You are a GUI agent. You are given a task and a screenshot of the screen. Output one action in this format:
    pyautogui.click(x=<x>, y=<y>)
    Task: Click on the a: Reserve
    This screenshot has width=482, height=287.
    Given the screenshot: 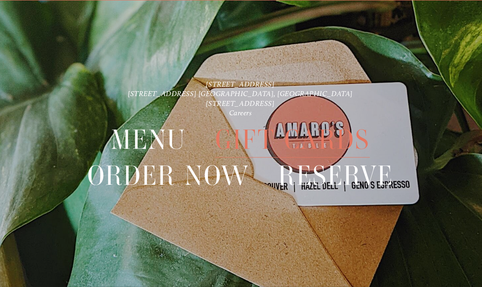 What is the action you would take?
    pyautogui.click(x=336, y=175)
    